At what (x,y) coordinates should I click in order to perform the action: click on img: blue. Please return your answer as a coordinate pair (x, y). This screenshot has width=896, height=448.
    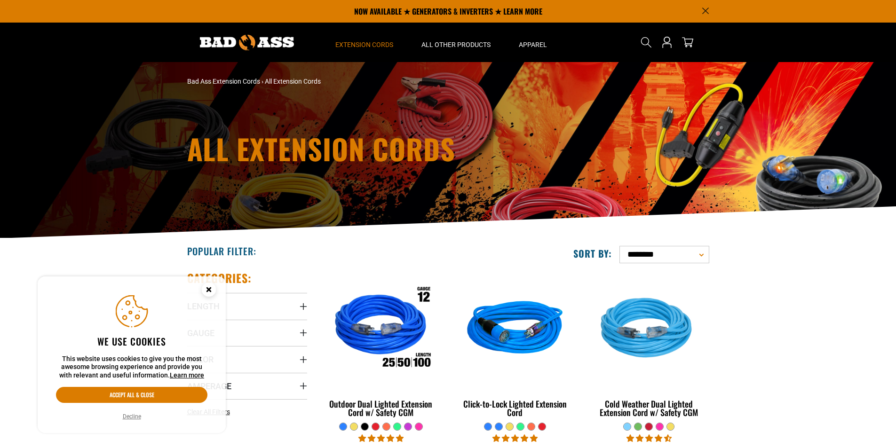
    Looking at the image, I should click on (515, 330).